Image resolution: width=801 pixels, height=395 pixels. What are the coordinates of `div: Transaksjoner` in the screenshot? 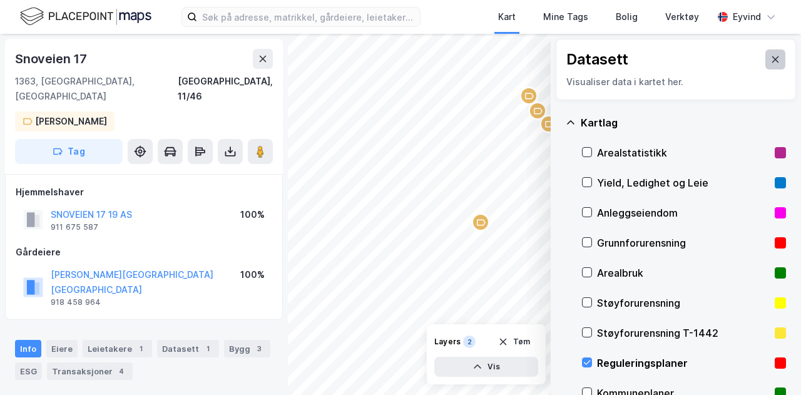 It's located at (89, 371).